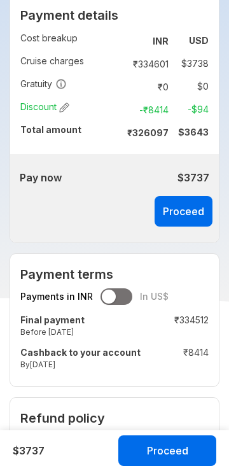 The height and width of the screenshot is (471, 229). I want to click on td: ₹ 8414, so click(192, 360).